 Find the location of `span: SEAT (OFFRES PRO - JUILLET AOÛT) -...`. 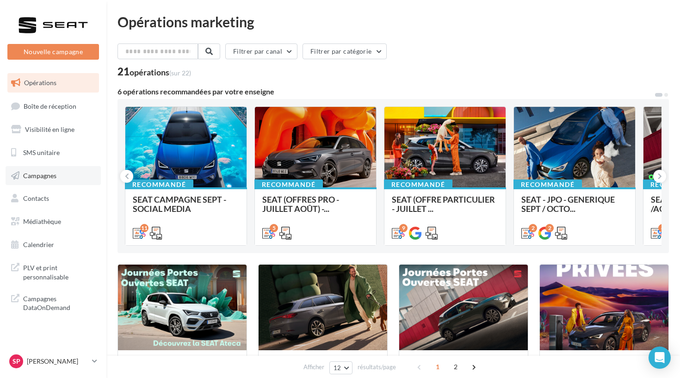

span: SEAT (OFFRES PRO - JUILLET AOÛT) -... is located at coordinates (300, 204).